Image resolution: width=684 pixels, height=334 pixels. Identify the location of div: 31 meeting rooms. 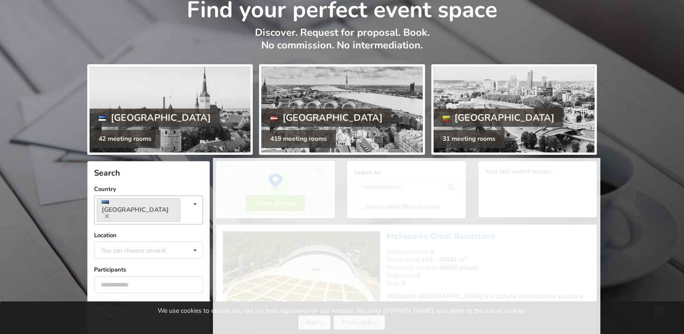
(469, 139).